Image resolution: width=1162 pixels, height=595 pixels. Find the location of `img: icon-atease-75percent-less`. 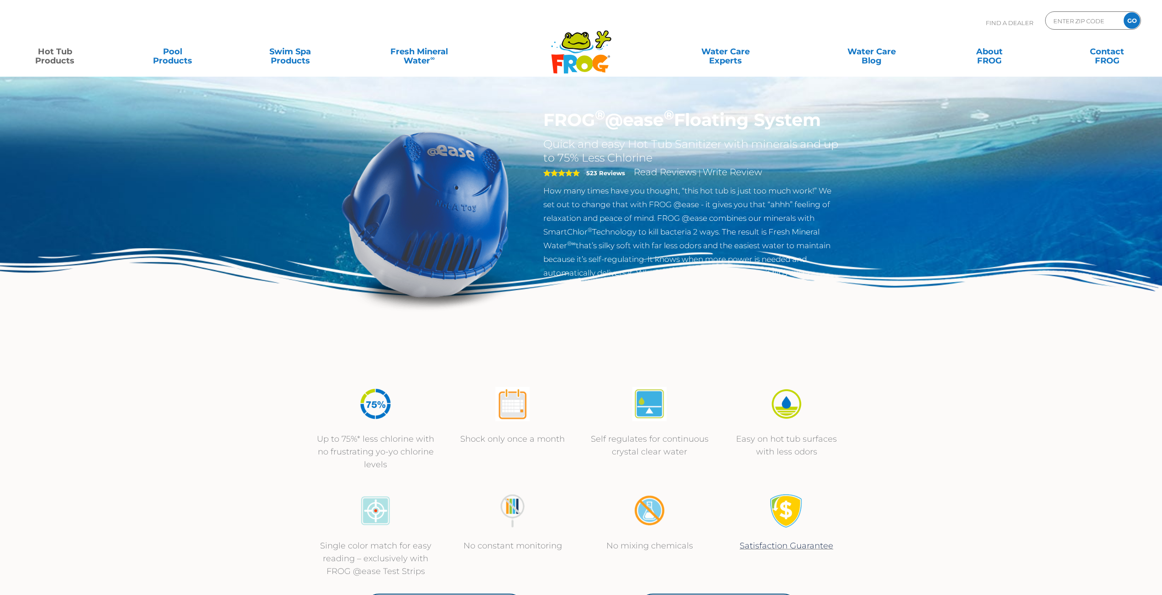

img: icon-atease-75percent-less is located at coordinates (375, 404).